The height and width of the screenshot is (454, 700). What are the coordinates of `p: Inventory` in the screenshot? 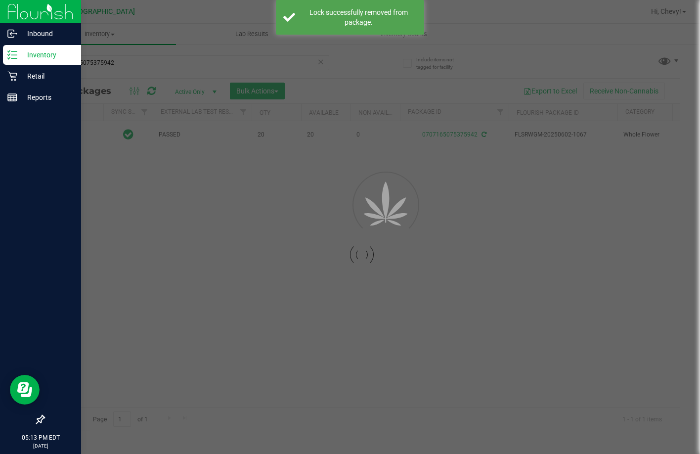 It's located at (47, 55).